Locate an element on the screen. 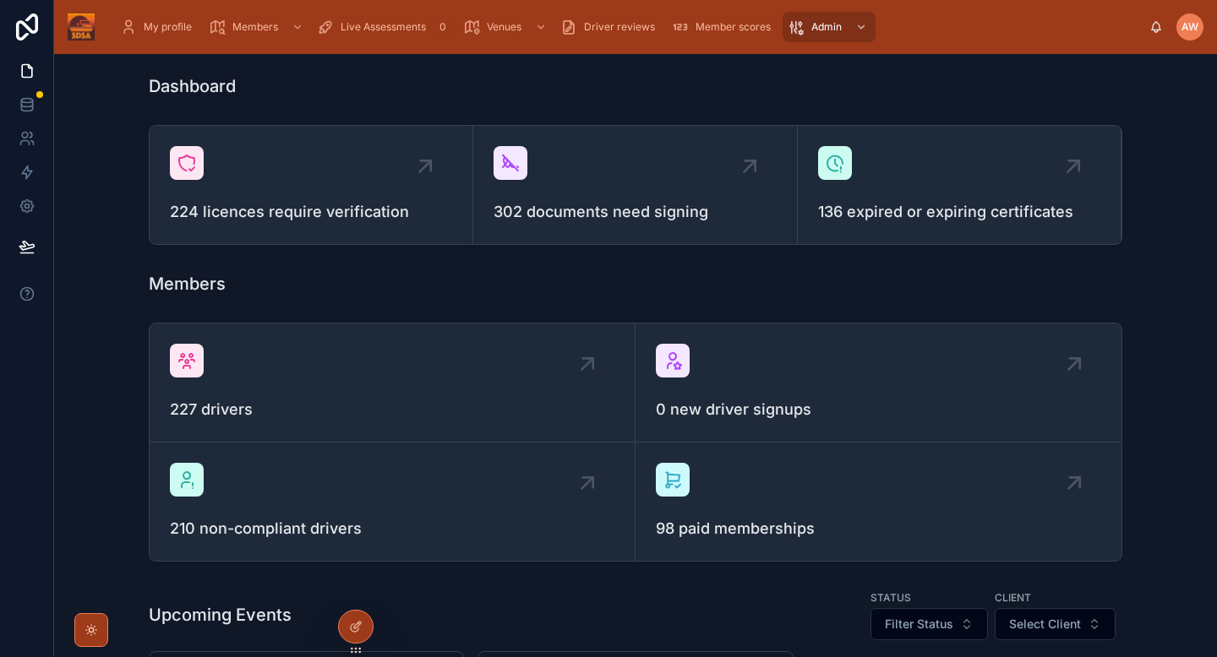 The image size is (1217, 657). a: 302 documents need signing is located at coordinates (635, 185).